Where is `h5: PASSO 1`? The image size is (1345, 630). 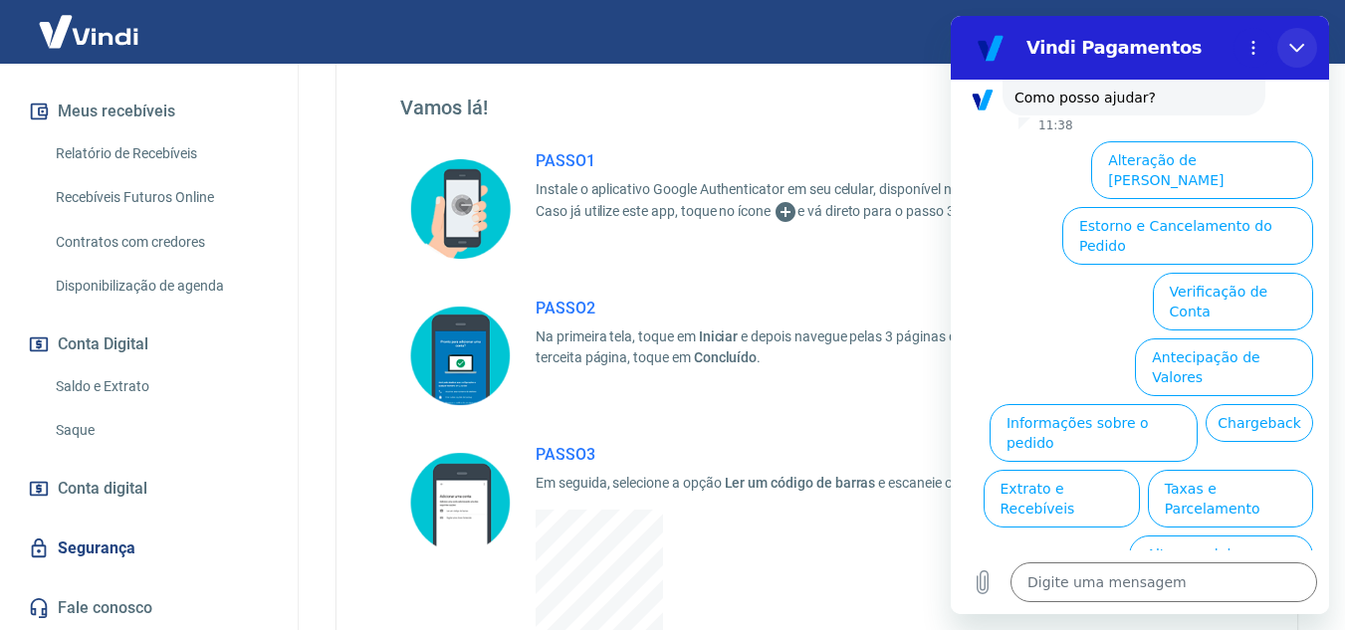 h5: PASSO 1 is located at coordinates (824, 161).